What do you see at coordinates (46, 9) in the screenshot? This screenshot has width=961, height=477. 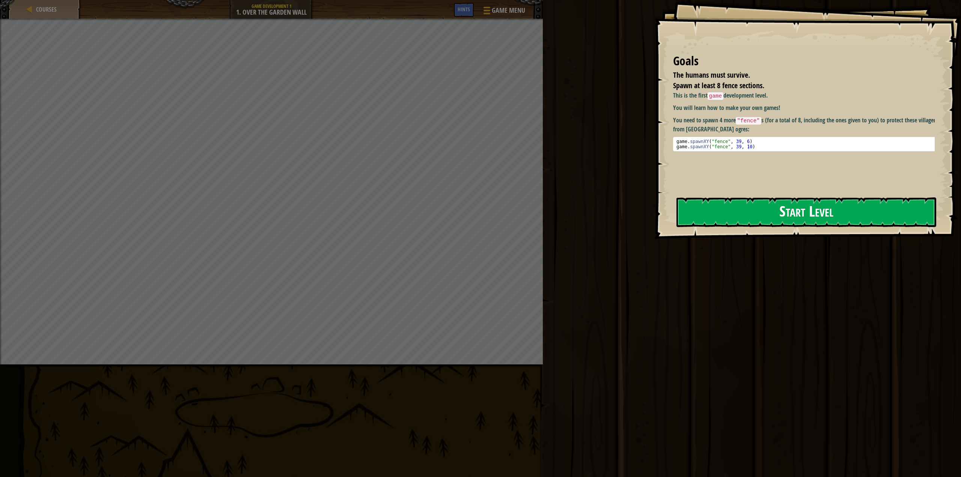 I see `span: Courses` at bounding box center [46, 9].